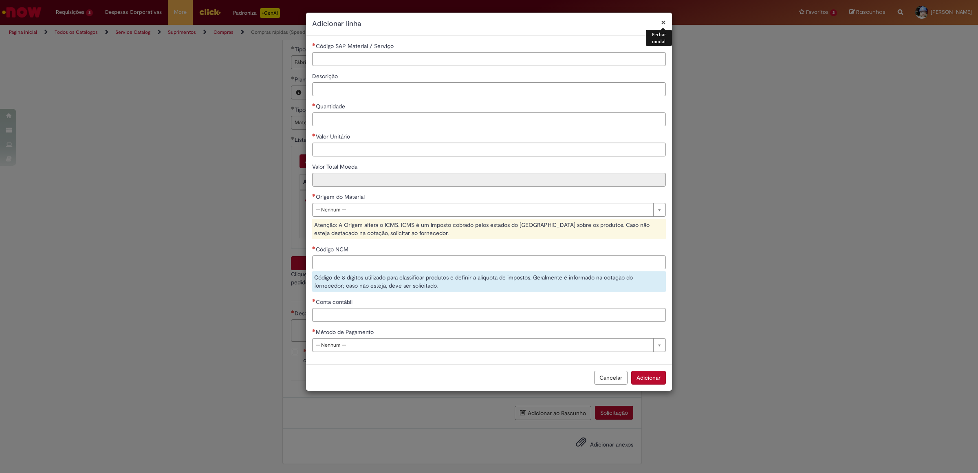  Describe the element at coordinates (489, 180) in the screenshot. I see `input: Valor Total Moeda` at that location.